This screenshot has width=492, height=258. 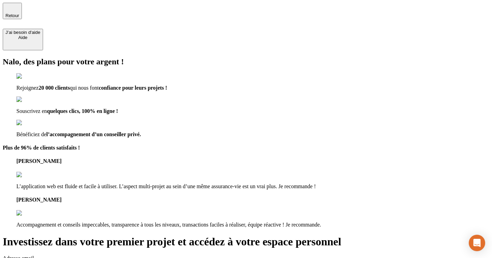 What do you see at coordinates (12, 15) in the screenshot?
I see `span: Retour` at bounding box center [12, 15].